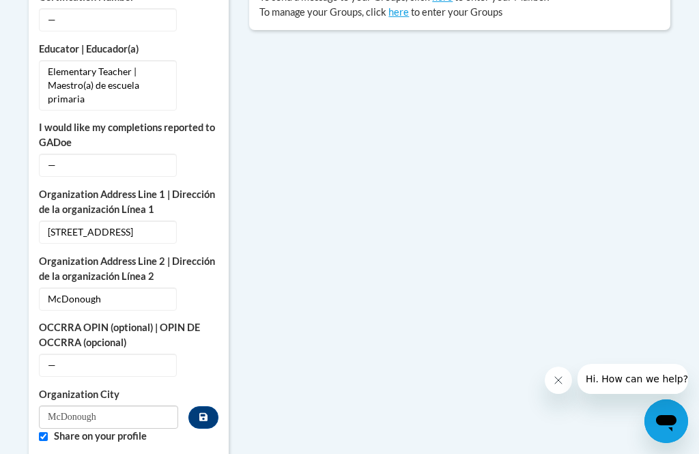  Describe the element at coordinates (108, 85) in the screenshot. I see `span: Elementary Teacher | Maestro(a) de escuela primaria` at that location.